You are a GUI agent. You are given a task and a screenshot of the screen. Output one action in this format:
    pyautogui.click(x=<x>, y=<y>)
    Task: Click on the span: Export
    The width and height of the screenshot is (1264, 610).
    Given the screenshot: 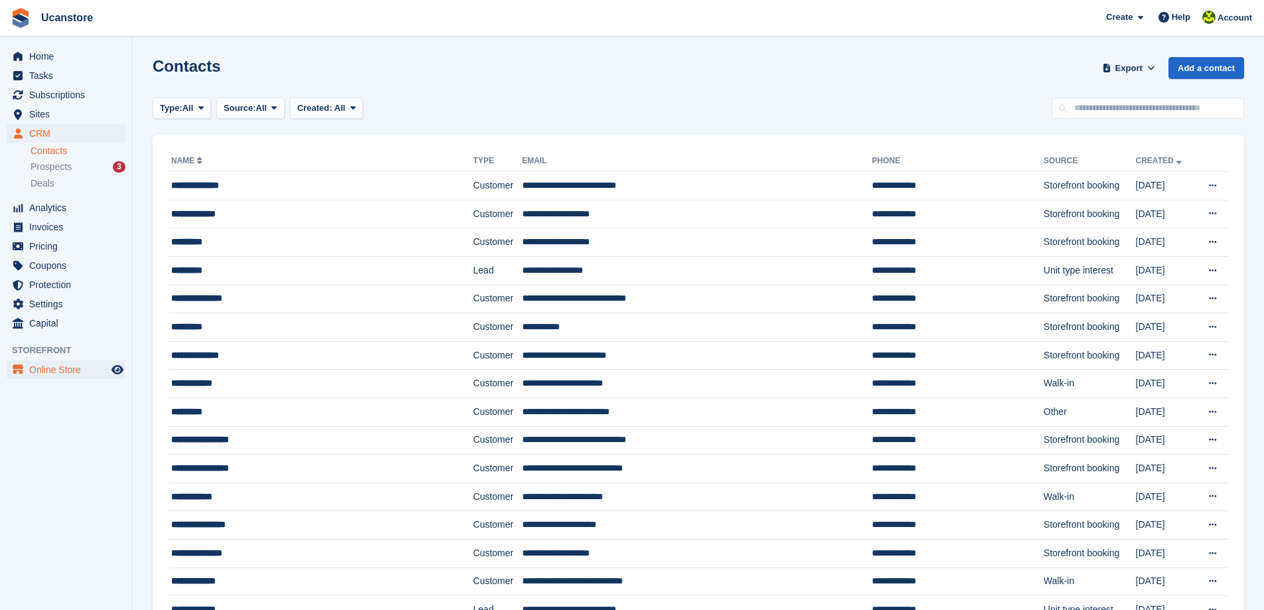 What is the action you would take?
    pyautogui.click(x=1129, y=68)
    